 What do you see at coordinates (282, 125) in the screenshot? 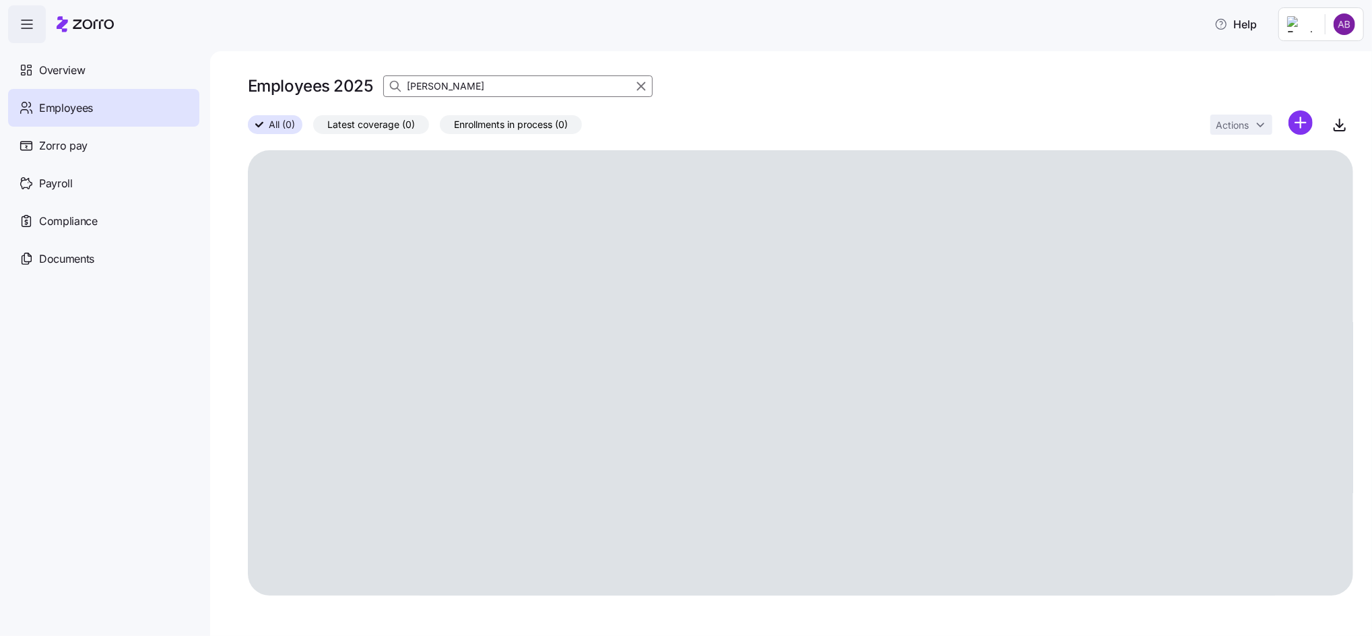
I see `span: All (0)` at bounding box center [282, 125].